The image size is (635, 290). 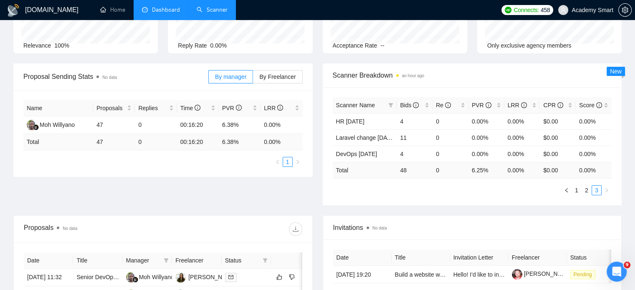 I want to click on div: Moh Willyano, so click(x=57, y=125).